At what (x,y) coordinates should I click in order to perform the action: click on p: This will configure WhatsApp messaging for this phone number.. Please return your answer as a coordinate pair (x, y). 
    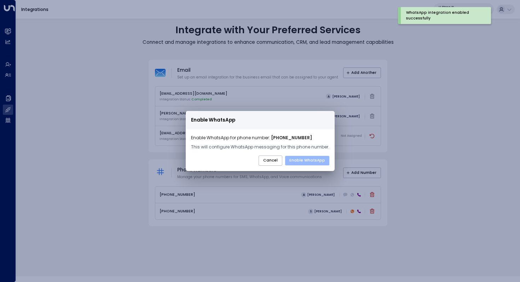
    Looking at the image, I should click on (260, 147).